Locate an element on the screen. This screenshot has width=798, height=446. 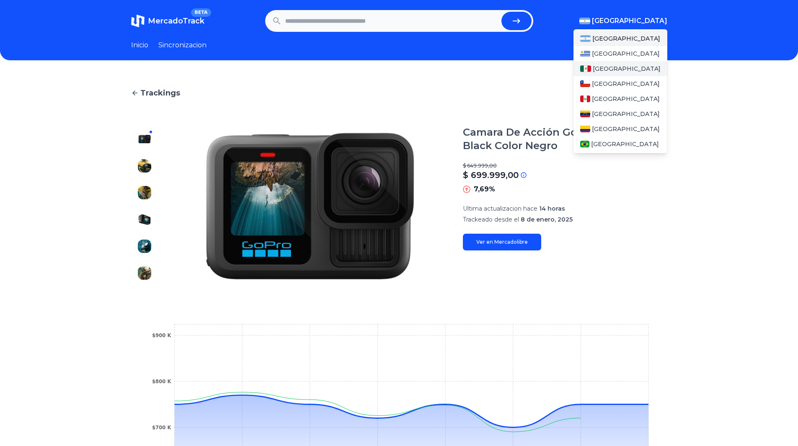
span: MercadoTrack is located at coordinates (176, 21).